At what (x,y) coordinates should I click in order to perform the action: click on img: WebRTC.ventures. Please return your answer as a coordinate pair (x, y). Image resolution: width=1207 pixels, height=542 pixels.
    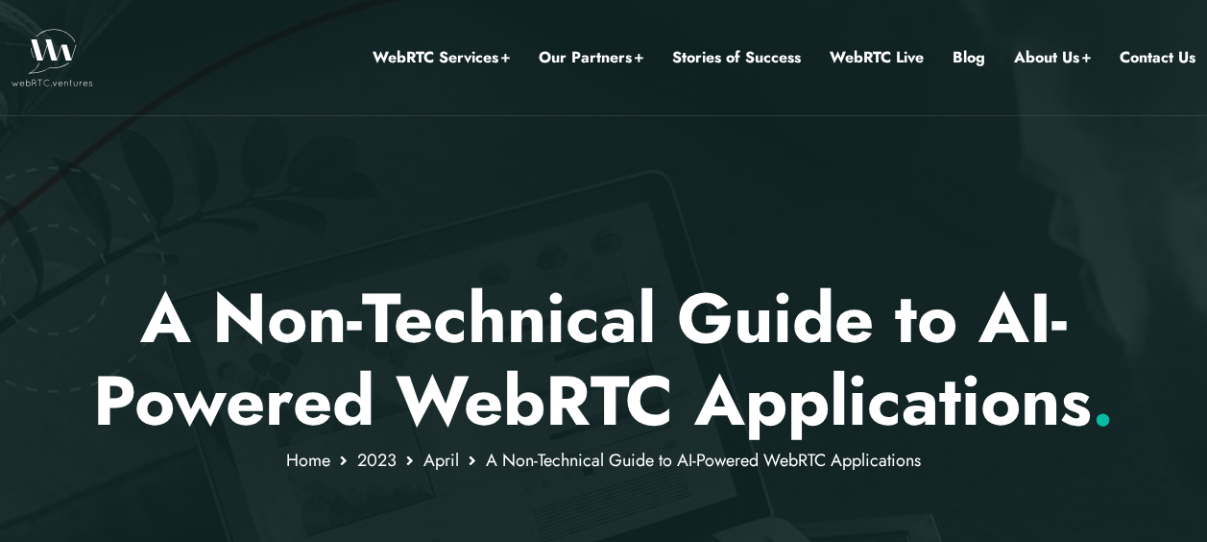
    Looking at the image, I should click on (52, 58).